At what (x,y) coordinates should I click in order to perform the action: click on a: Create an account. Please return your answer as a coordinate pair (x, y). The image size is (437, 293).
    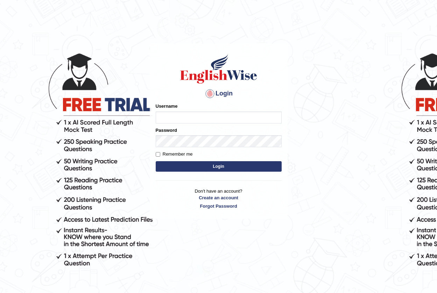
    Looking at the image, I should click on (219, 198).